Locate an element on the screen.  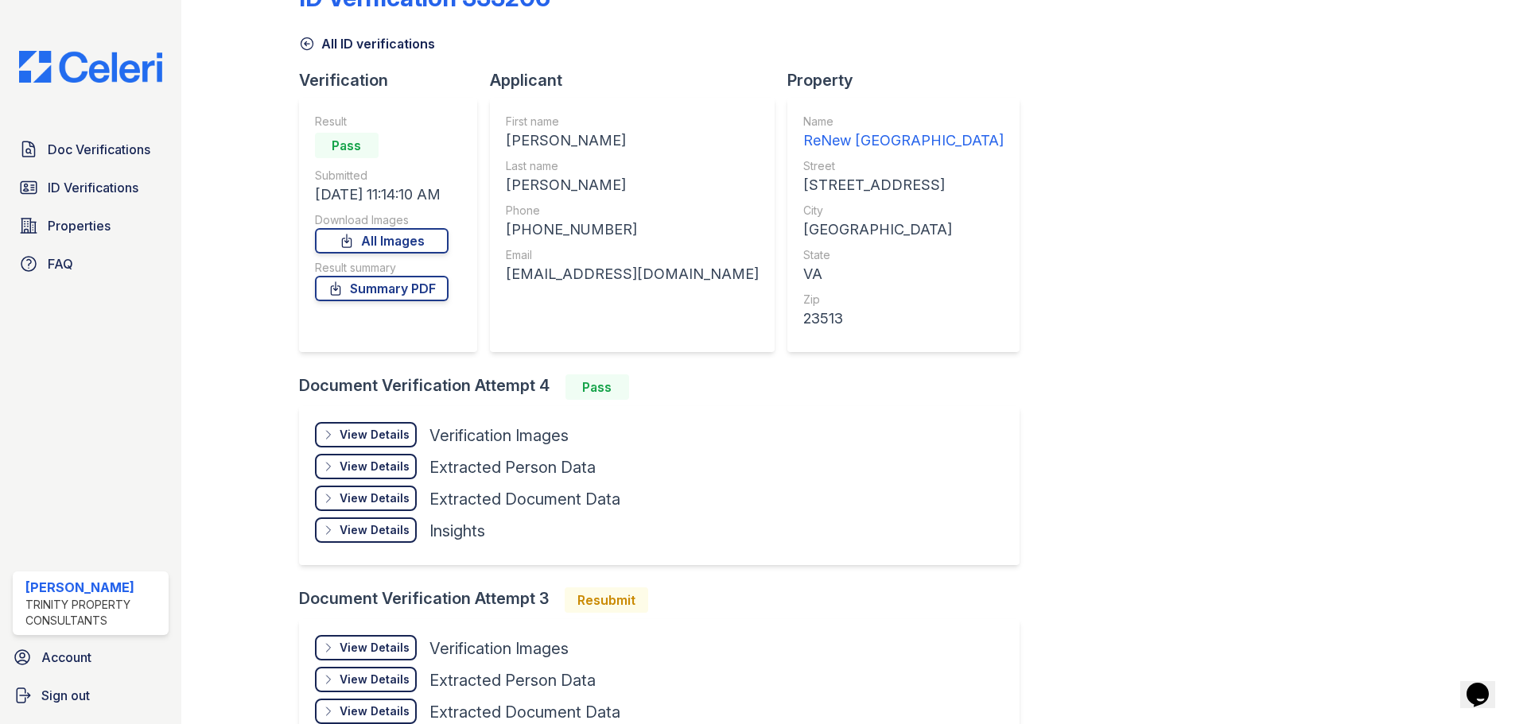
div: Document Verification Attempt 3 is located at coordinates (666, 600).